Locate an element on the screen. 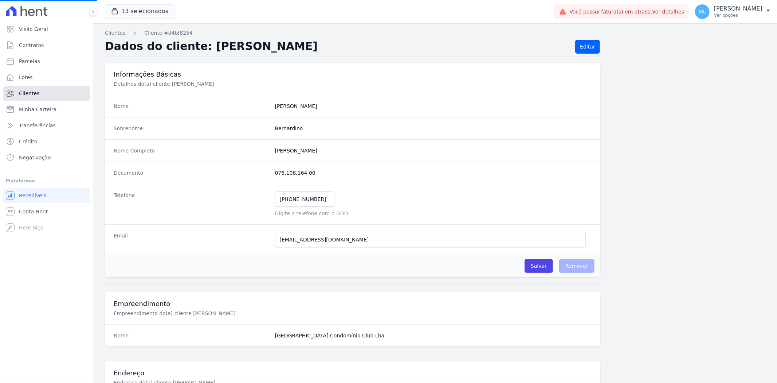 The height and width of the screenshot is (383, 777). span: Contratos is located at coordinates (31, 45).